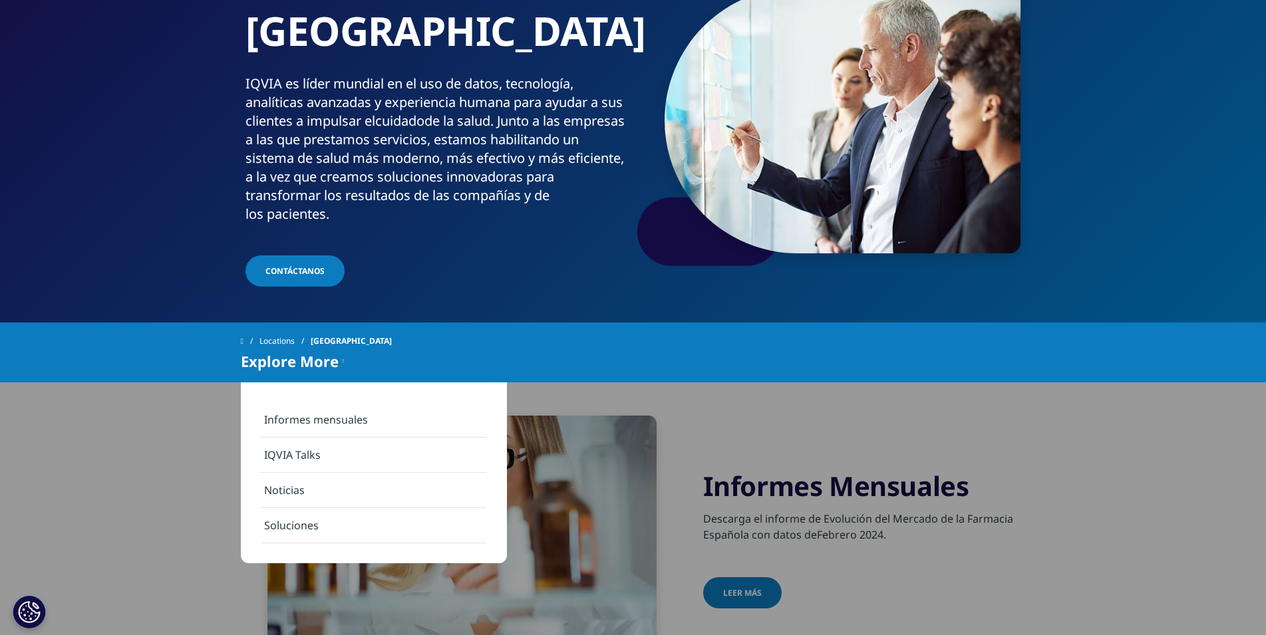 The height and width of the screenshot is (635, 1266). I want to click on h3: Informes Mensuales, so click(864, 486).